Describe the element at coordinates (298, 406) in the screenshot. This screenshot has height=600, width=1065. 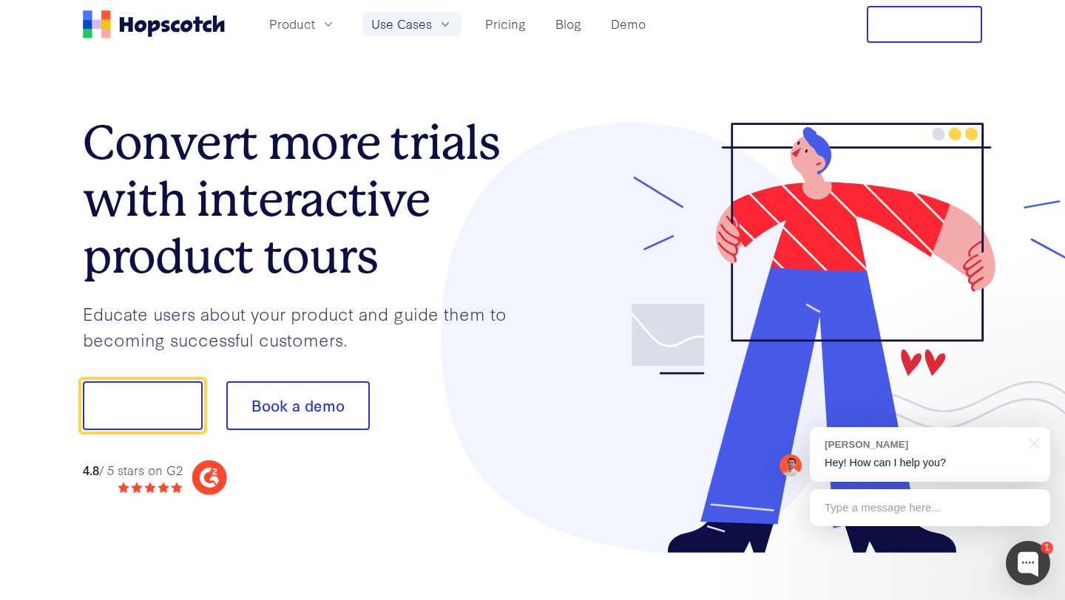
I see `button: Book a demo` at that location.